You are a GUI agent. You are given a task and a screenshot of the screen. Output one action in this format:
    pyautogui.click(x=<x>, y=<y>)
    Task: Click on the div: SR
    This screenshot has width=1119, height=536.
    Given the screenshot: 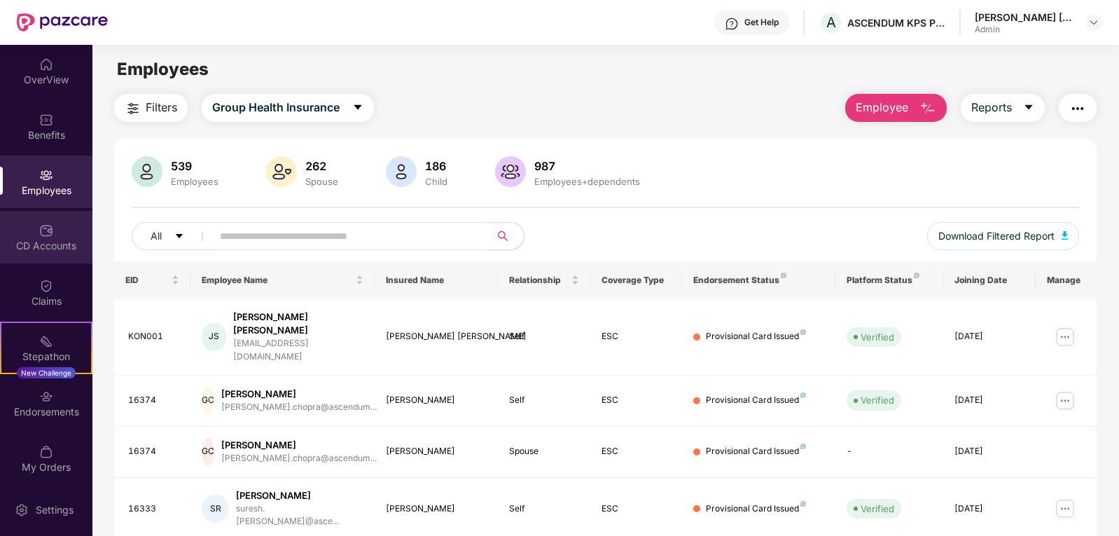 What is the action you would take?
    pyautogui.click(x=215, y=508)
    